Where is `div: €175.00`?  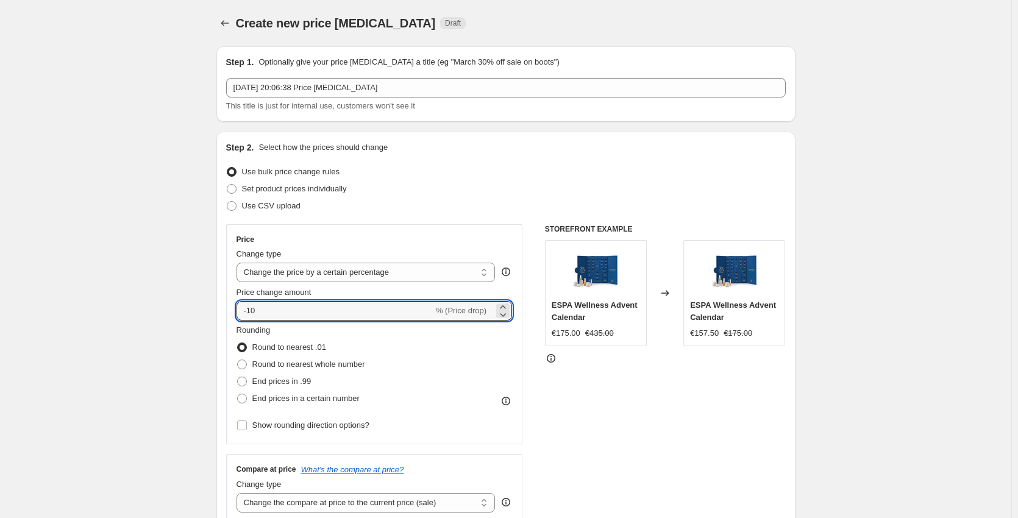
div: €175.00 is located at coordinates (566, 334).